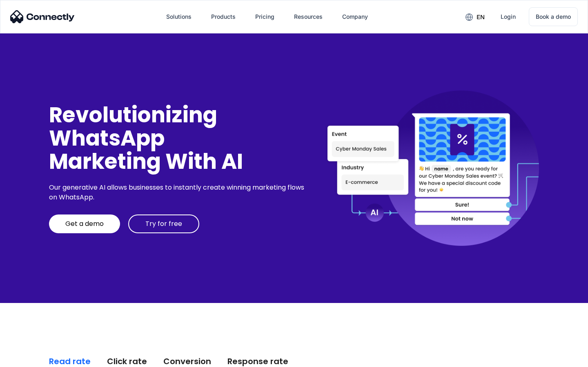 This screenshot has width=588, height=367. What do you see at coordinates (42, 17) in the screenshot?
I see `img: Connectly Logo` at bounding box center [42, 17].